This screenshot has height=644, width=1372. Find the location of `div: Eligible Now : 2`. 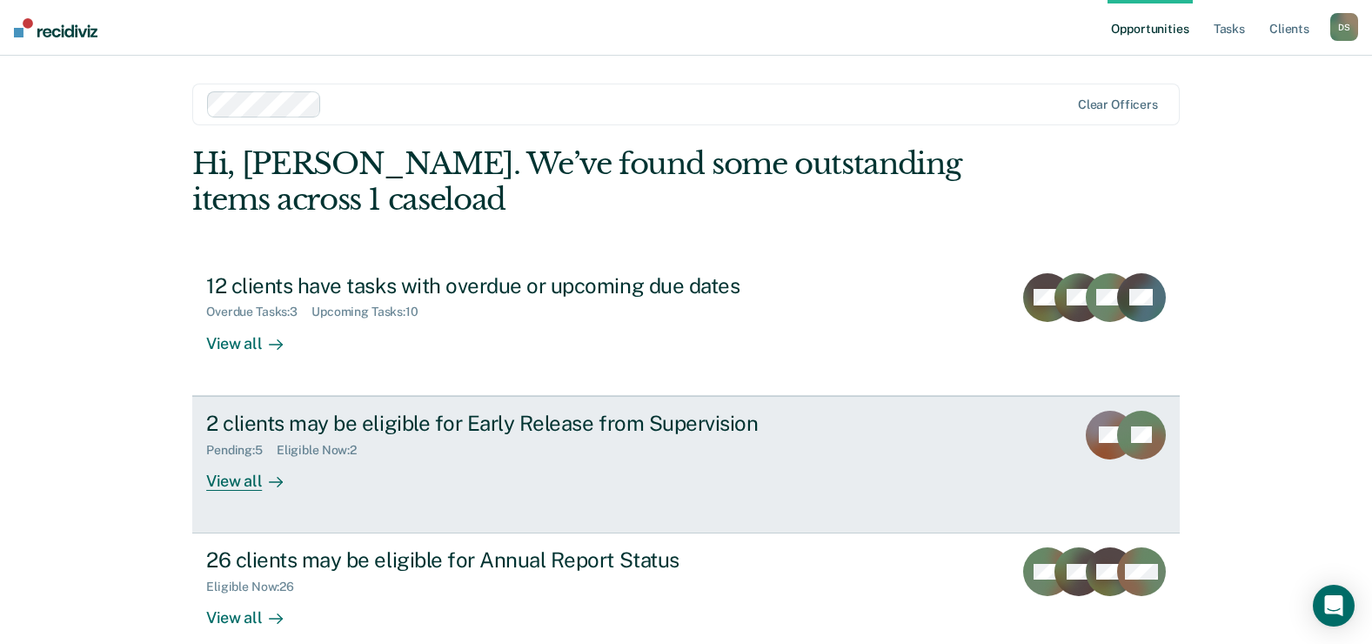

div: Eligible Now : 2 is located at coordinates (324, 450).